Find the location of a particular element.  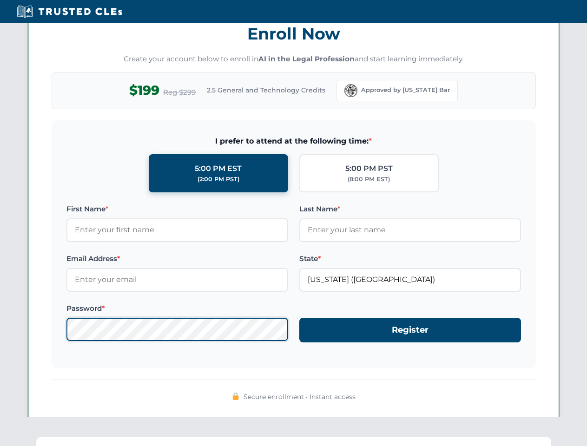

img: Trusted CLEs is located at coordinates (69, 12).